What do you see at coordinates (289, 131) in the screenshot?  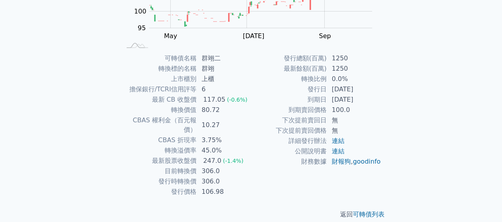 I see `td: 下次提前賣回價格` at bounding box center [289, 131].